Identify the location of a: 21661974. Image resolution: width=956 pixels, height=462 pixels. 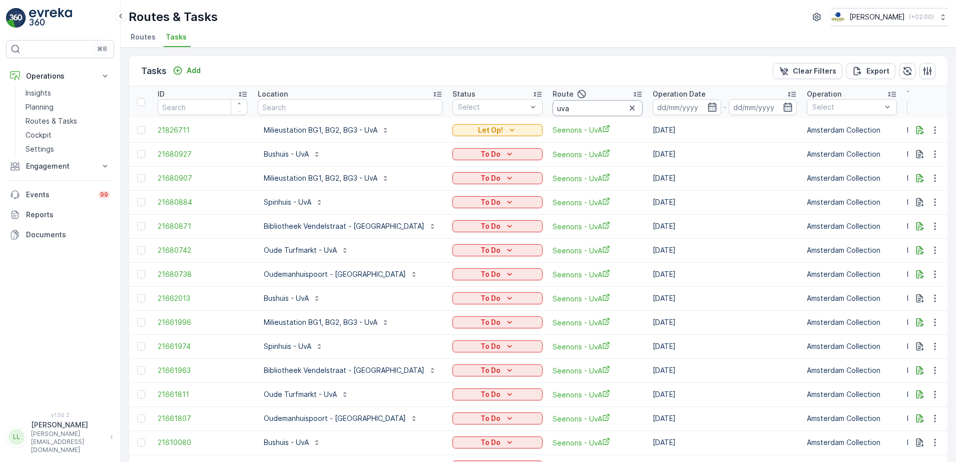
(203, 347).